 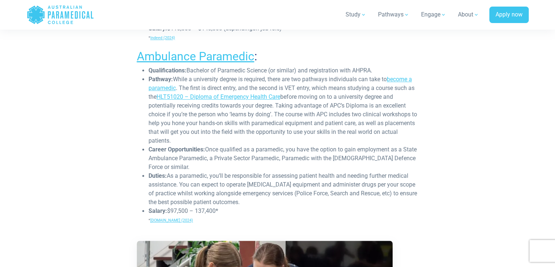 I want to click on strong: Pathway:, so click(x=161, y=79).